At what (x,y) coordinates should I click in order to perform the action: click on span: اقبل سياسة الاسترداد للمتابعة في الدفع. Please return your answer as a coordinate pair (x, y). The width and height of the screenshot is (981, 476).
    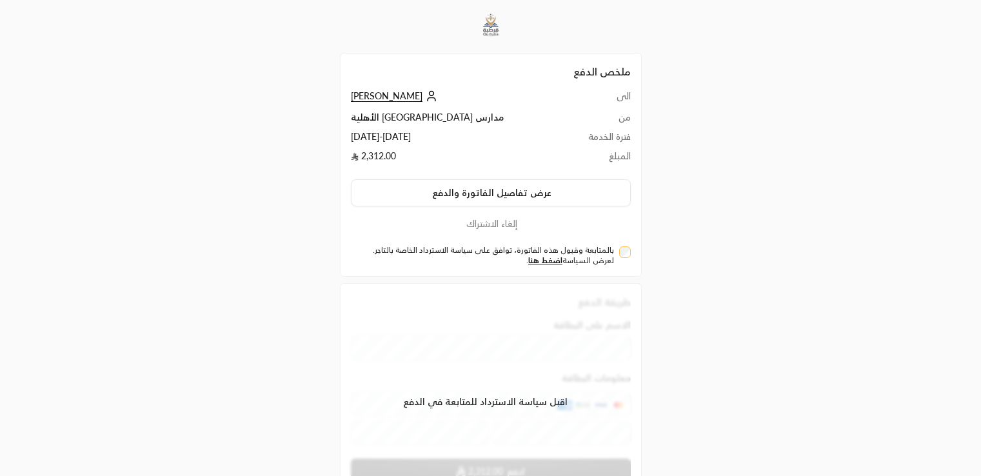
    Looking at the image, I should click on (485, 402).